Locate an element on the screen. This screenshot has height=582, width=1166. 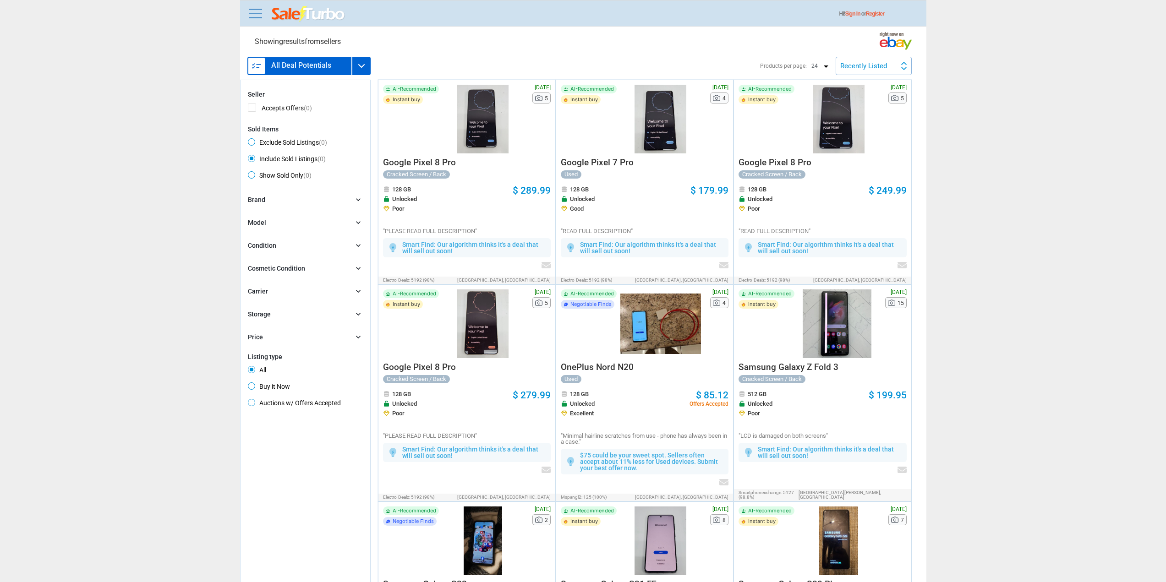
span: 5 is located at coordinates (546, 98).